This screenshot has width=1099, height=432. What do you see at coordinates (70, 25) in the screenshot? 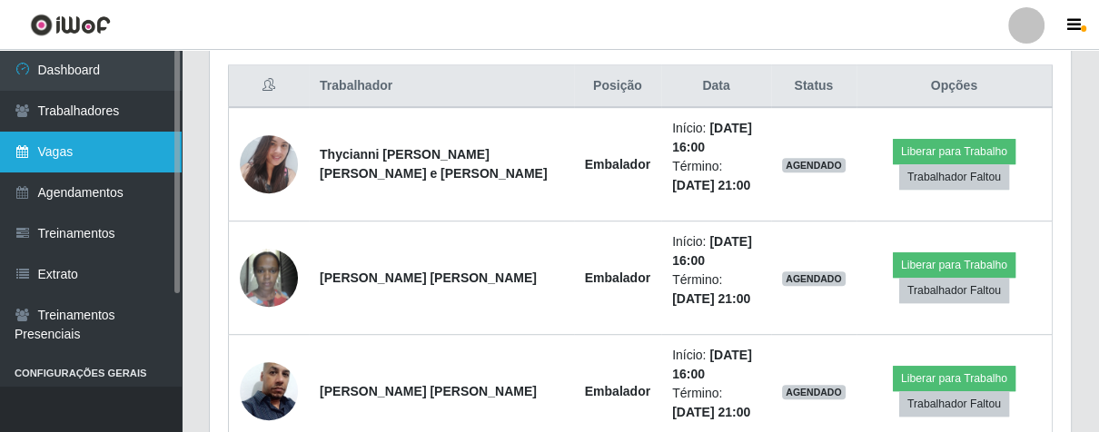
I see `img: CoreUI Logo` at bounding box center [70, 25].